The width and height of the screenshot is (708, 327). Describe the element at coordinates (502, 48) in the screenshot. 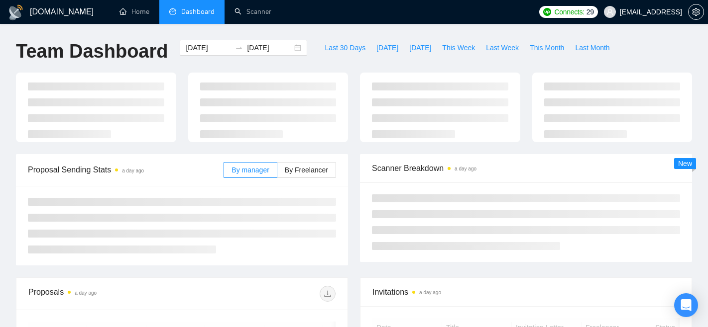

I see `button: Last Week` at that location.